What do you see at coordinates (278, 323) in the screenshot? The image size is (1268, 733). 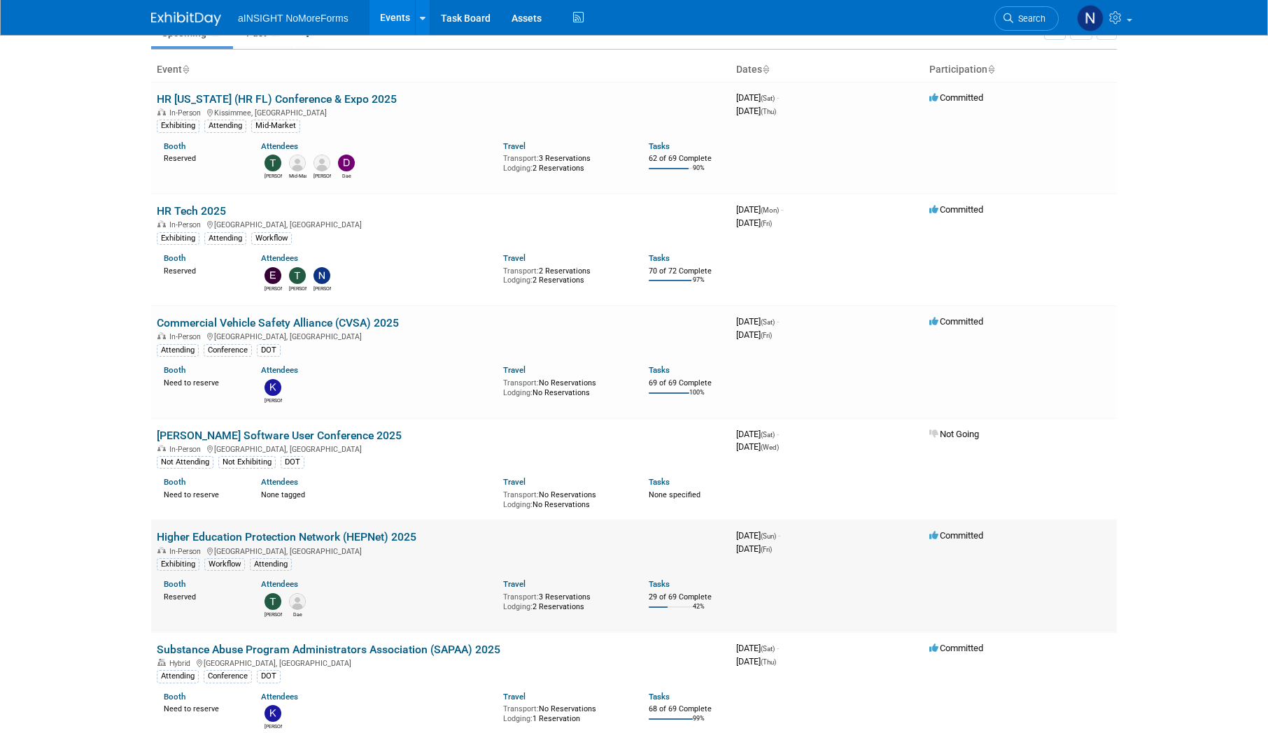 I see `a: Commercial Vehicle Safety Alliance (CVSA) 2025` at bounding box center [278, 323].